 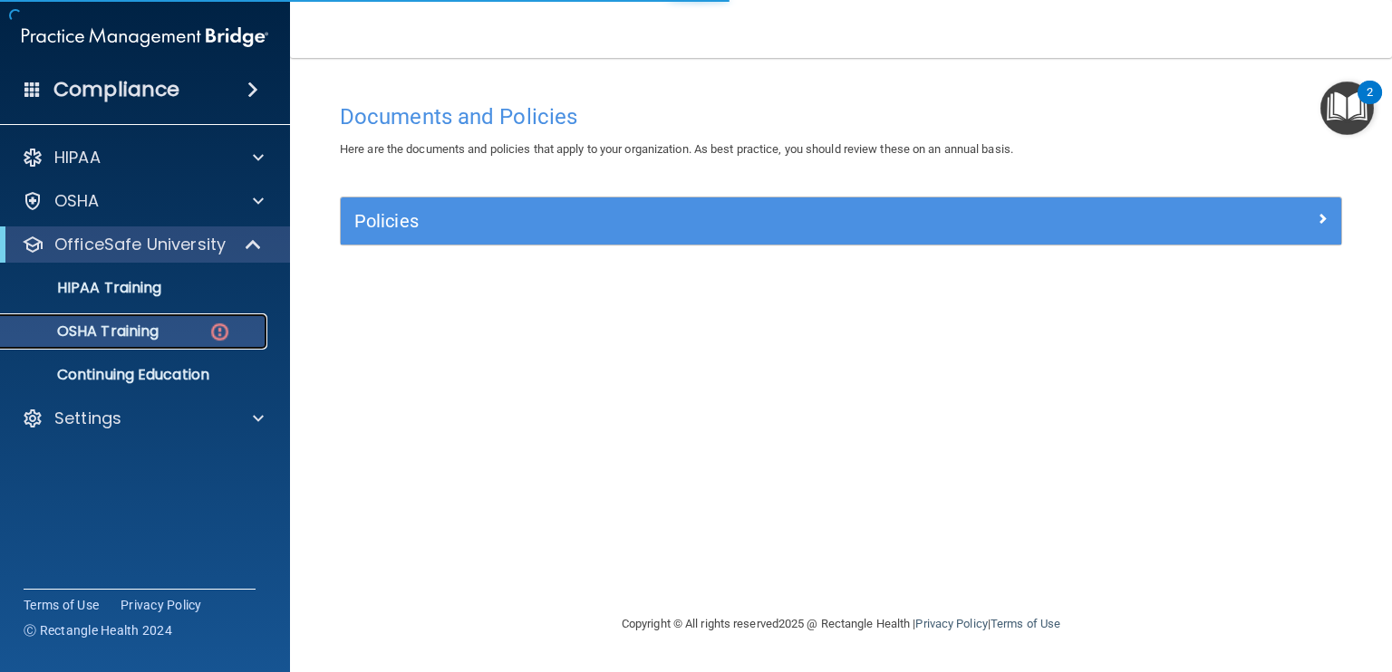 I want to click on p: HIPAA Training, so click(x=86, y=288).